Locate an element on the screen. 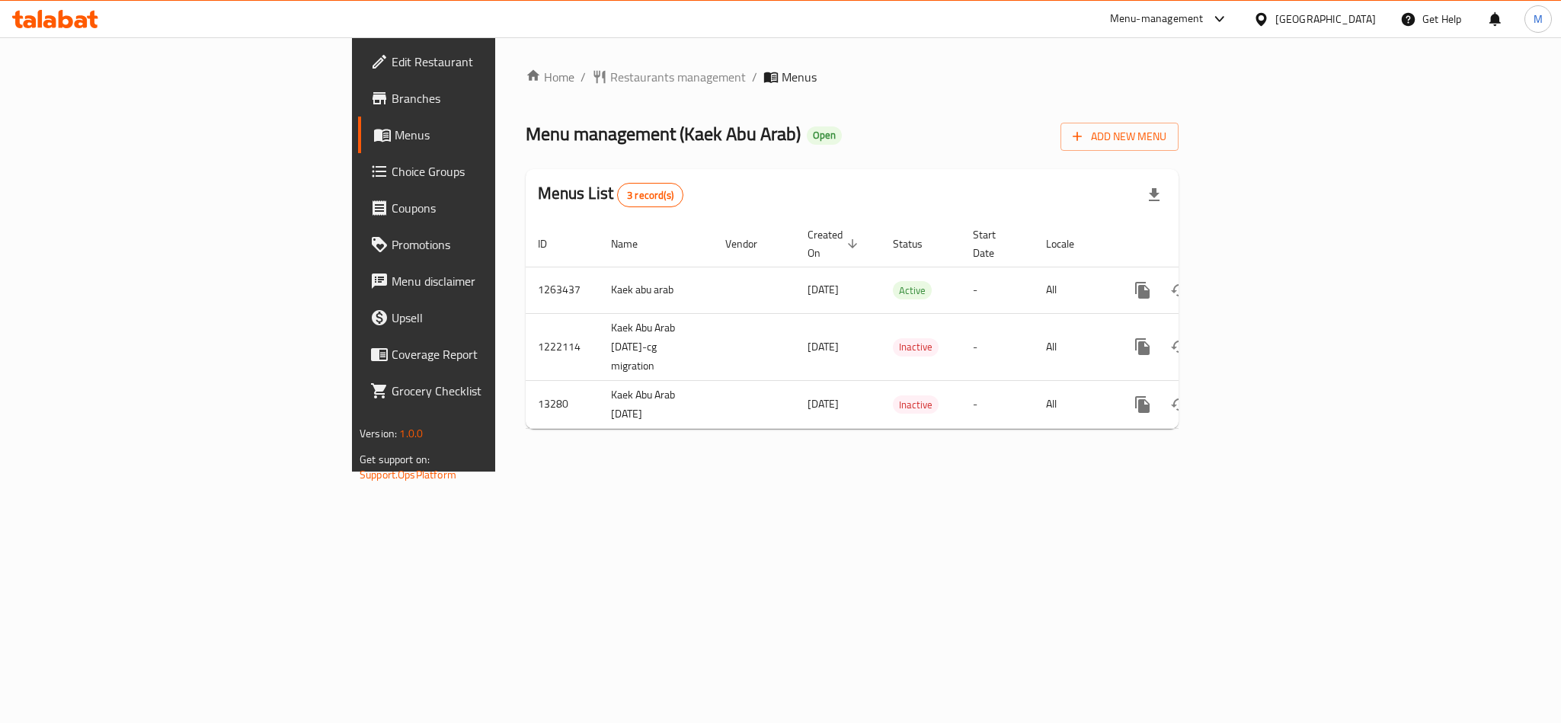 Image resolution: width=1561 pixels, height=723 pixels. span: M is located at coordinates (1538, 19).